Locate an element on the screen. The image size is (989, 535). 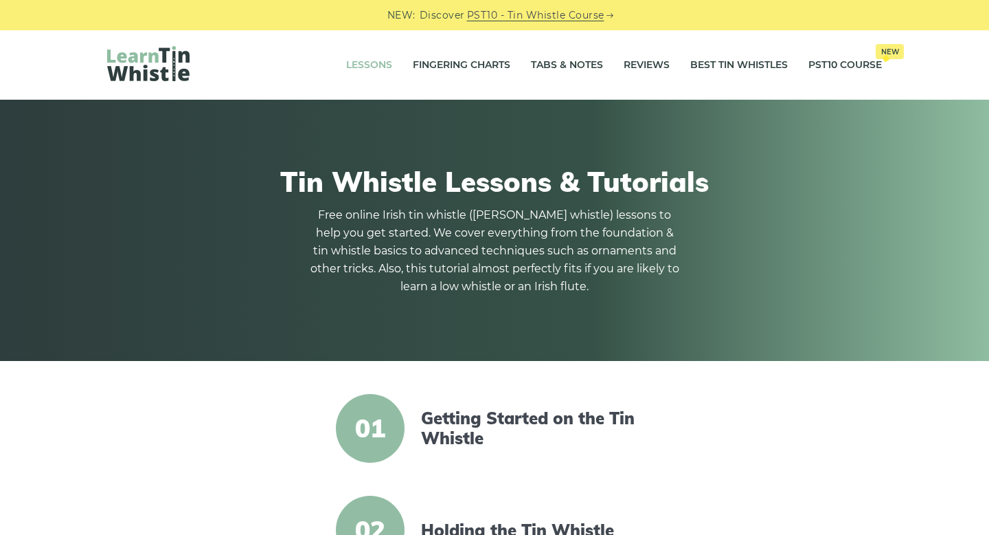
span: New is located at coordinates (890, 52).